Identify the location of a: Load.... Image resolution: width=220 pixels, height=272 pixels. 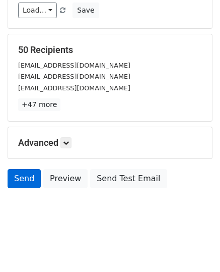
(37, 10).